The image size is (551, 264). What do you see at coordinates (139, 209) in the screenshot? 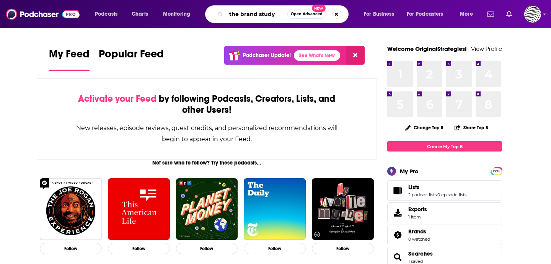
I see `img: This American Life` at bounding box center [139, 209].